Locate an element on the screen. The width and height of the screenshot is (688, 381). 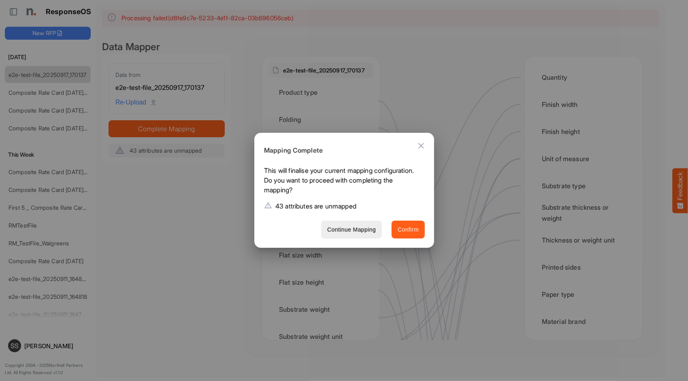
button: Continue Mapping is located at coordinates (351, 230).